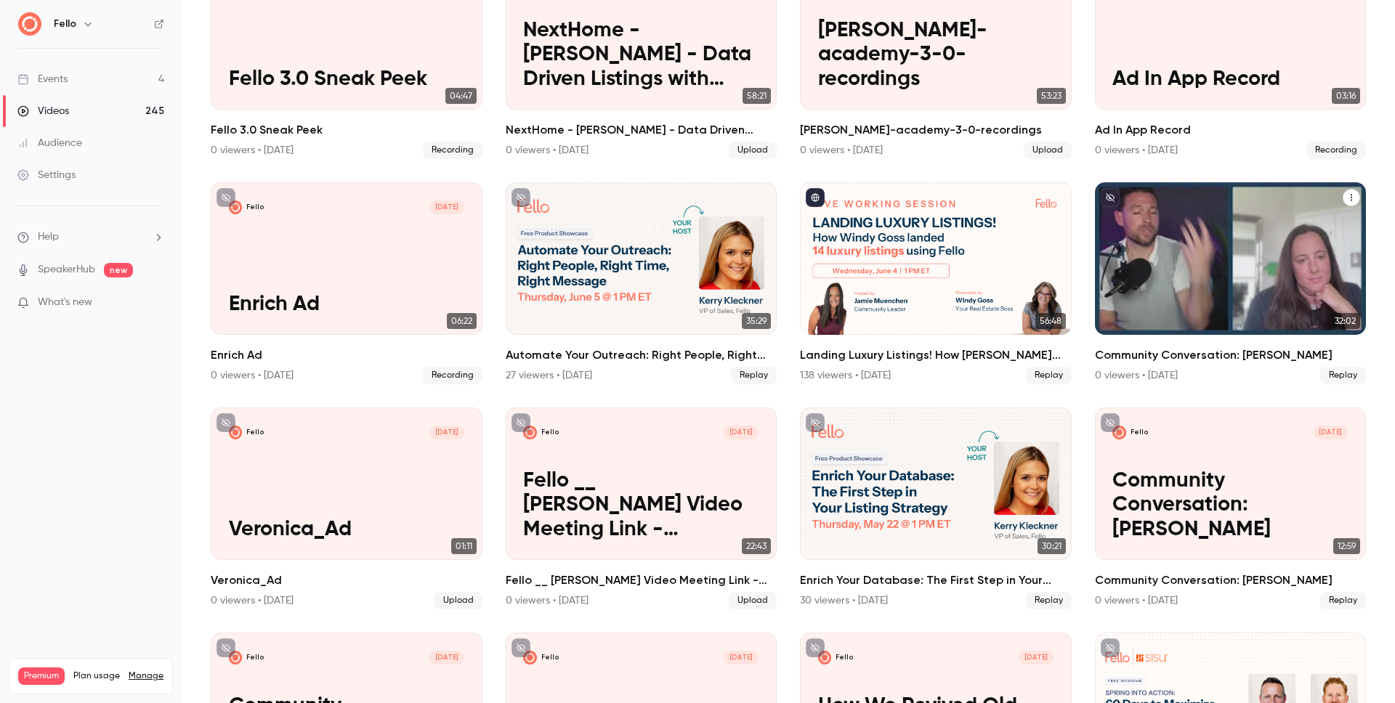 This screenshot has height=703, width=1395. I want to click on span: 30:21, so click(1051, 546).